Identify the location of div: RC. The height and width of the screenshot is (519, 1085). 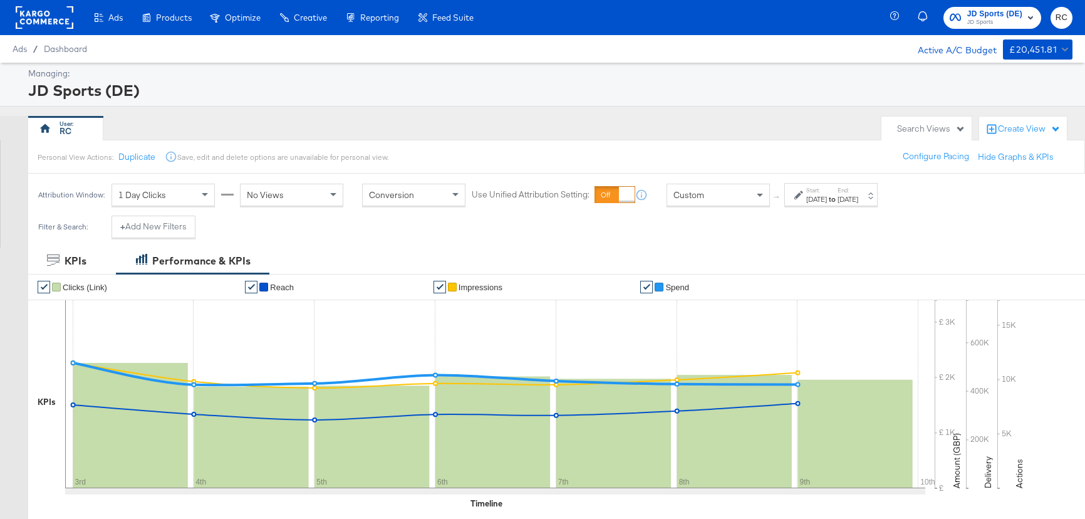
(65, 131).